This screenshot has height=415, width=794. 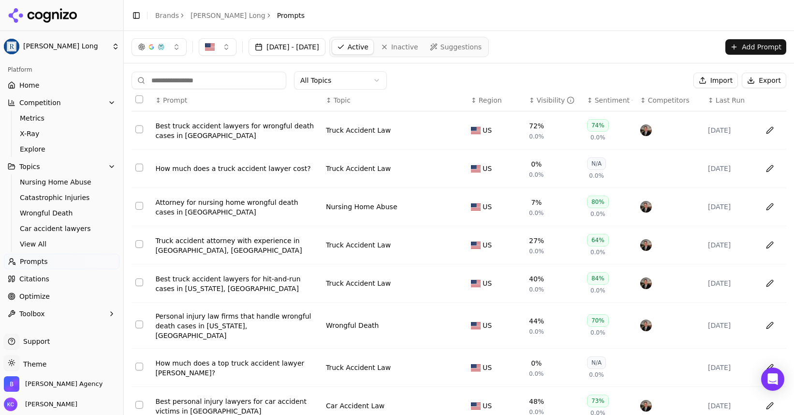 What do you see at coordinates (598, 401) in the screenshot?
I see `div: 73%` at bounding box center [598, 401].